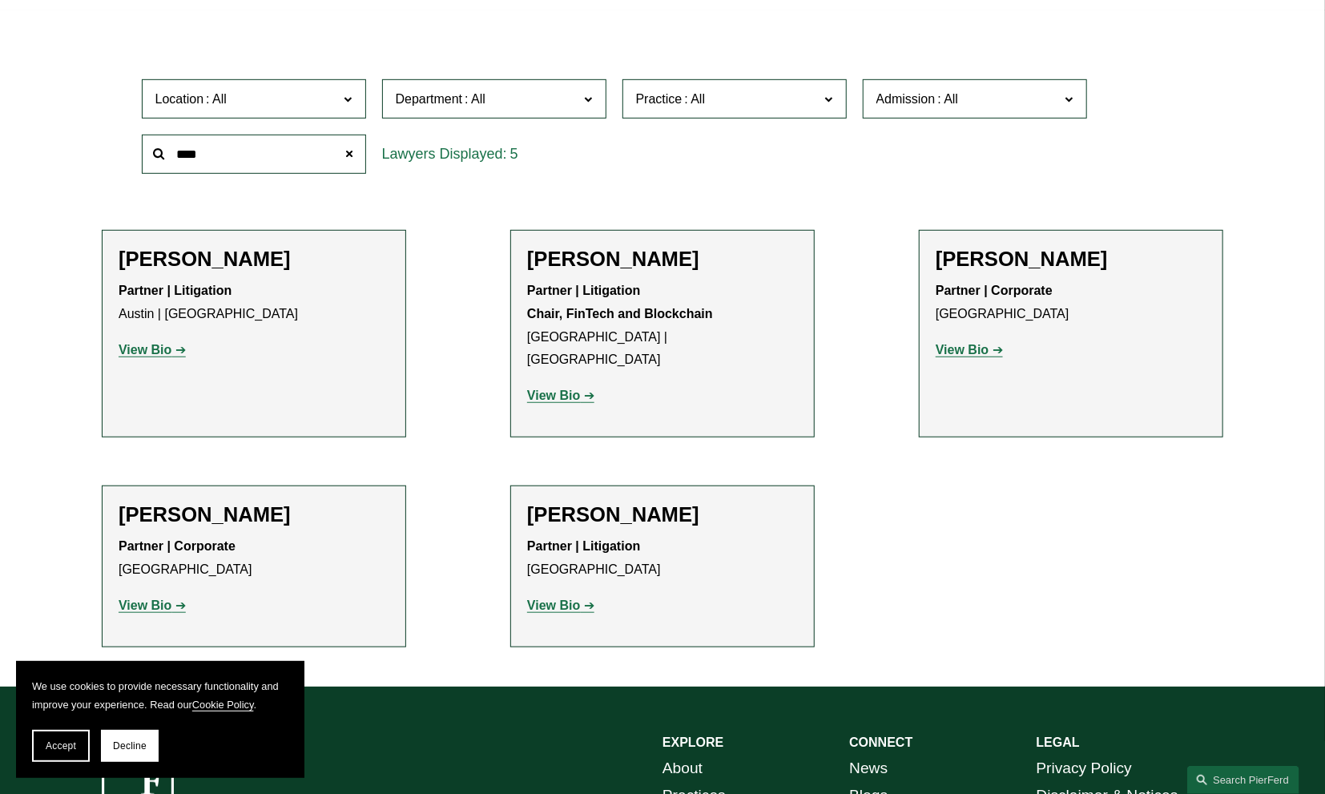  I want to click on button: Accept, so click(61, 746).